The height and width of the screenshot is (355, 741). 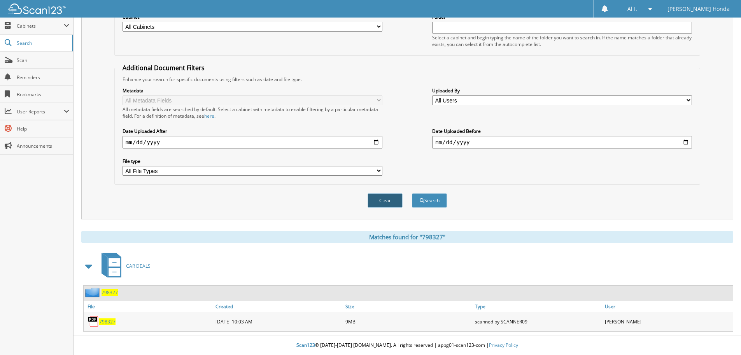 What do you see at coordinates (253, 112) in the screenshot?
I see `div: All metadata fields are searched by default. Select a cabinet with metadata to enable filtering b...` at bounding box center [253, 112].